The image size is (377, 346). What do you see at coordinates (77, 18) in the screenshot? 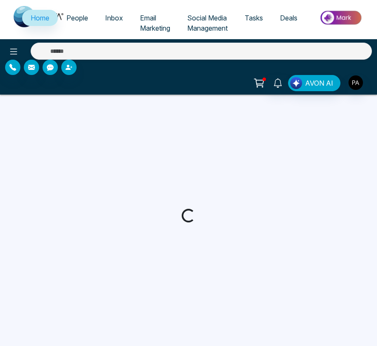
I see `span: People` at bounding box center [77, 18].